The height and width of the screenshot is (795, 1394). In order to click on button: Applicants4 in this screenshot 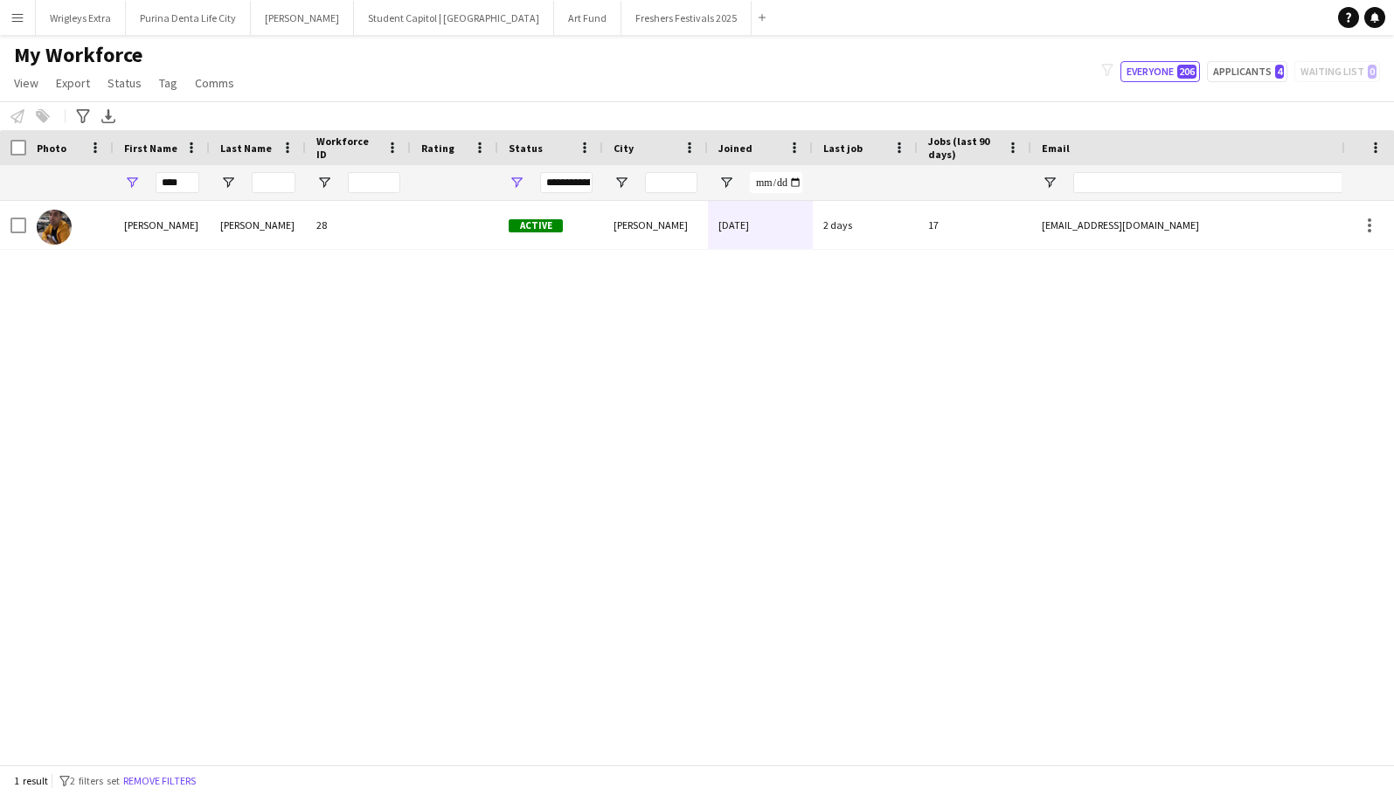, I will do `click(1247, 72)`.